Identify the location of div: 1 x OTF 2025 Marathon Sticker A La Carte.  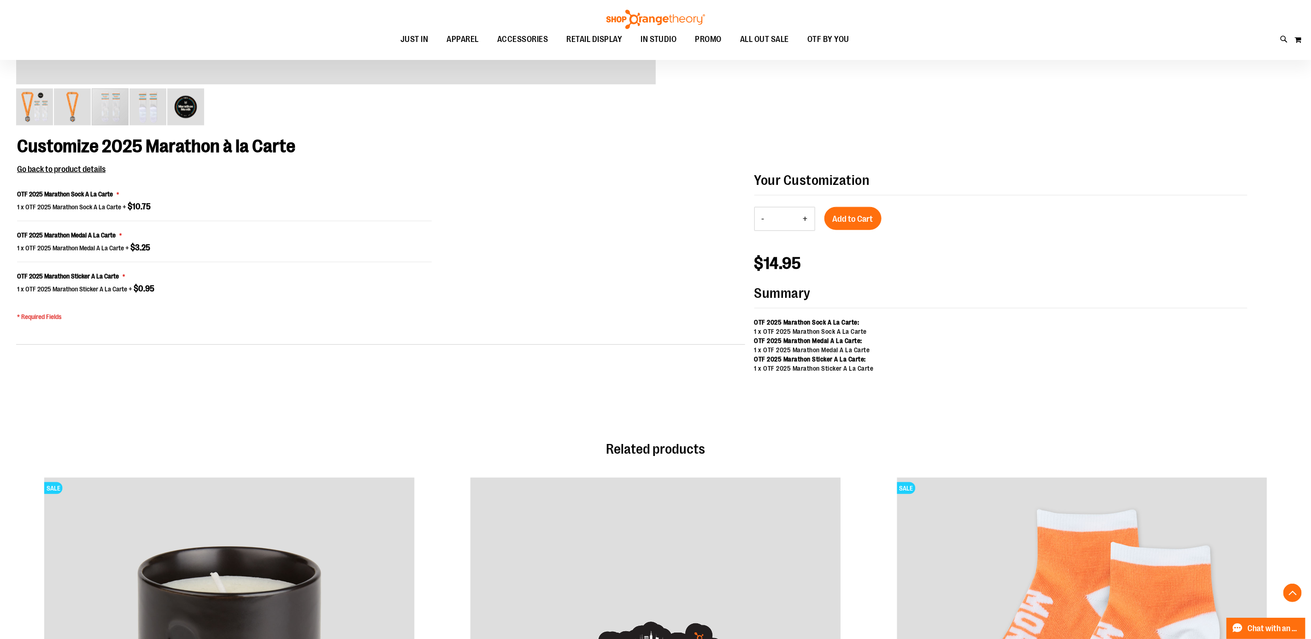
(1001, 368).